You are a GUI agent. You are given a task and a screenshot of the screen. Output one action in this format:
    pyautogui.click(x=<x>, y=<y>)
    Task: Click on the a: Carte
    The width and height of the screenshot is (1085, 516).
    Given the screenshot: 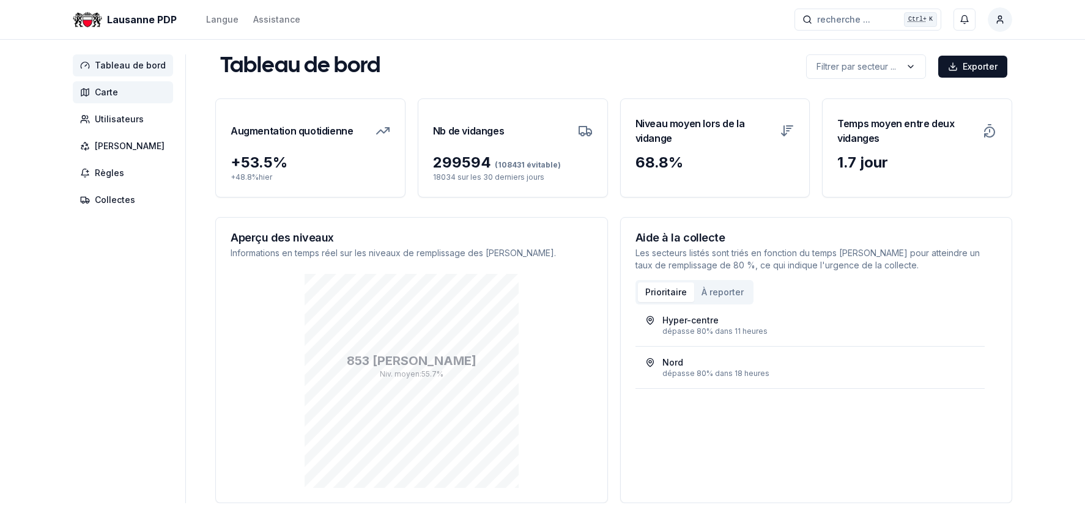 What is the action you would take?
    pyautogui.click(x=125, y=92)
    